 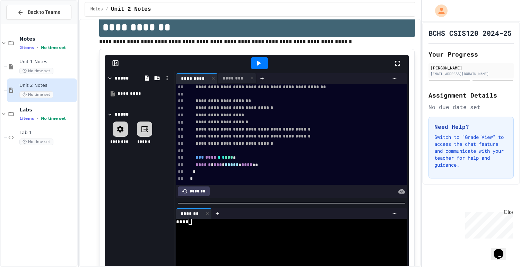 What do you see at coordinates (439, 11) in the screenshot?
I see `div: My Account` at bounding box center [439, 11].